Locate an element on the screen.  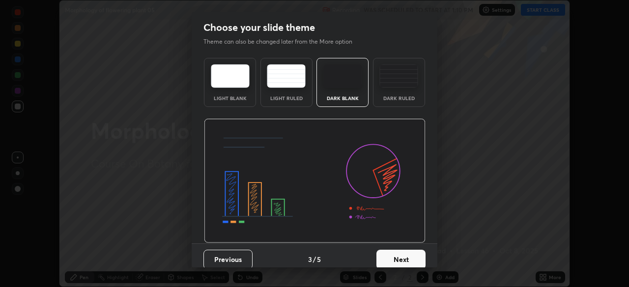
button: Previous is located at coordinates (228, 260).